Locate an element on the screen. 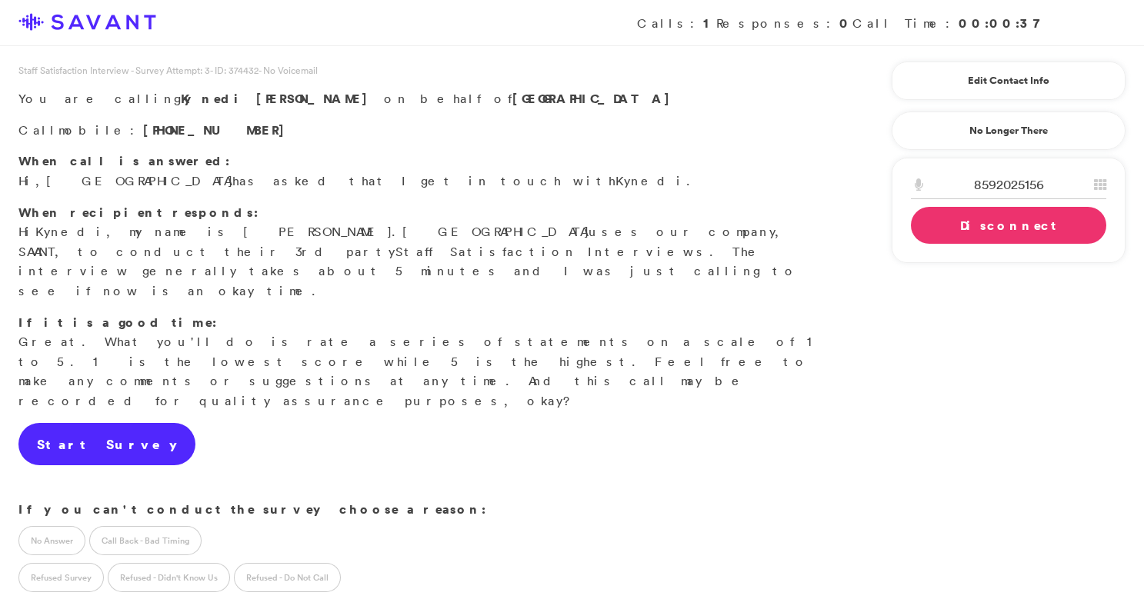 The width and height of the screenshot is (1144, 599). span: - ID: 374432 is located at coordinates (234, 70).